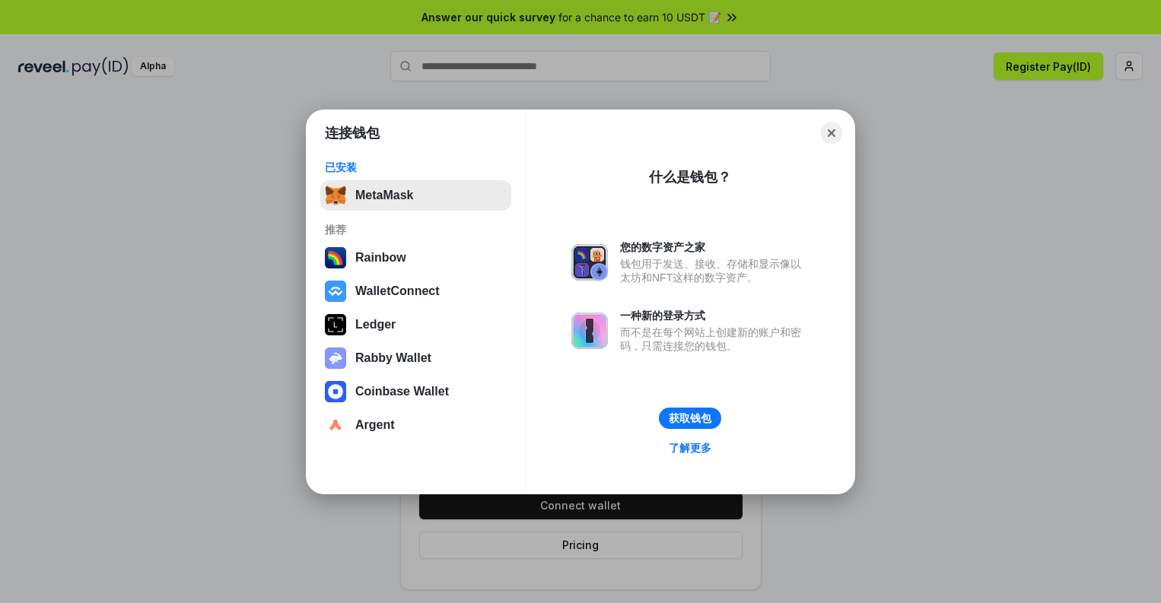 The width and height of the screenshot is (1161, 603). What do you see at coordinates (690, 418) in the screenshot?
I see `div: 获取钱包` at bounding box center [690, 418].